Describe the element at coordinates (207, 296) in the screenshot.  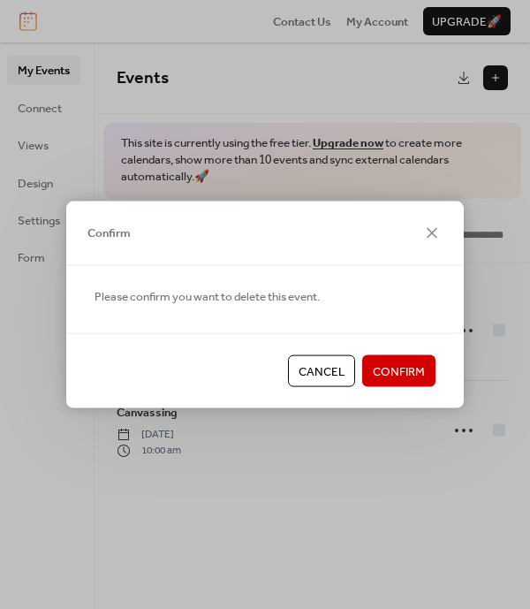
I see `span: Please confirm you want to delete this event.` at that location.